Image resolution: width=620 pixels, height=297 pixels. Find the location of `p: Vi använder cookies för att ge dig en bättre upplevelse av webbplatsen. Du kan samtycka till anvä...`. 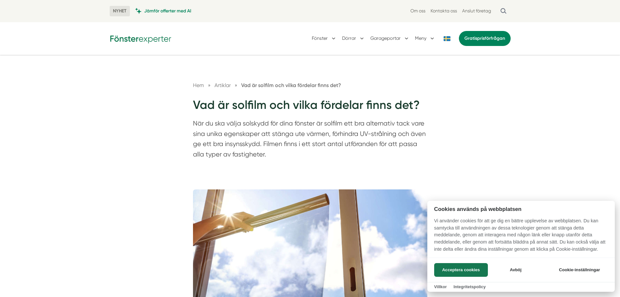

p: Vi använder cookies för att ge dig en bättre upplevelse av webbplatsen. Du kan samtycka till anvä... is located at coordinates (521, 237).